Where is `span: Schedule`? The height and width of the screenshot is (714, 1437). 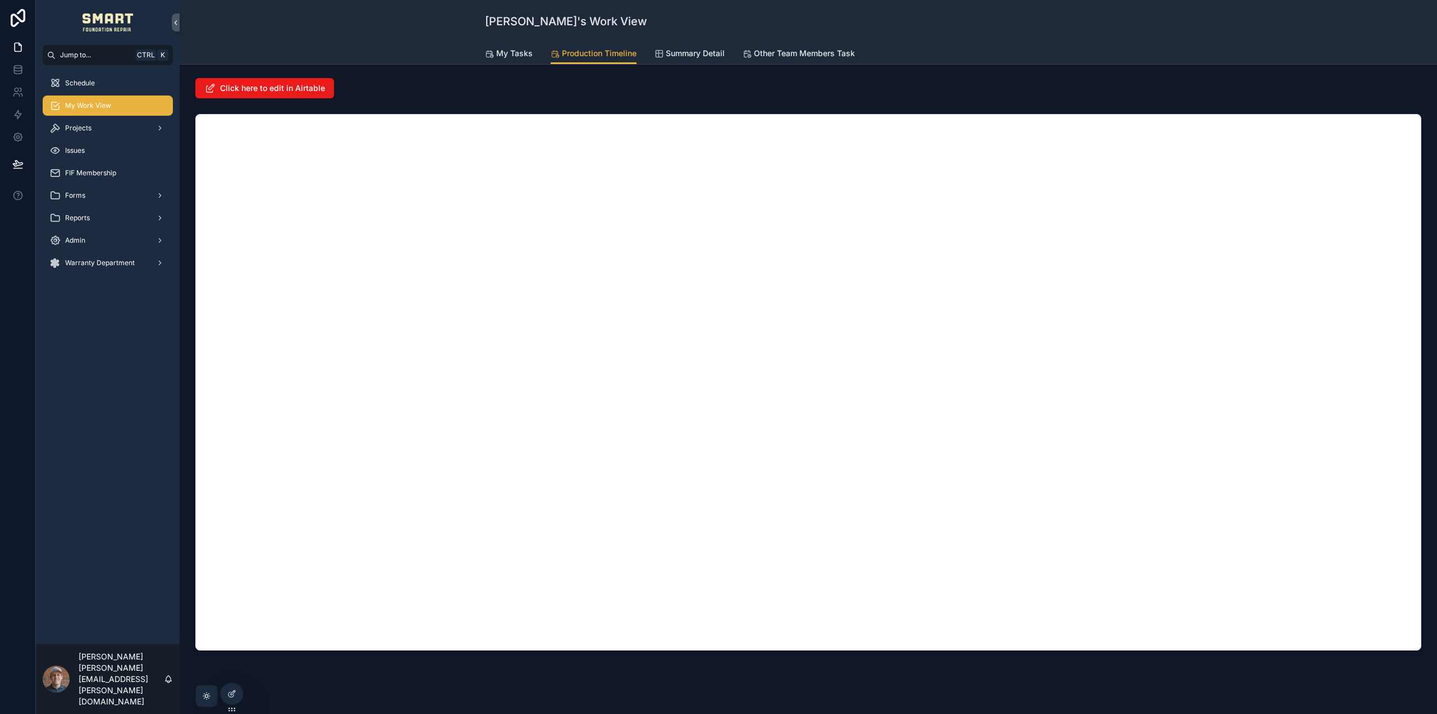
span: Schedule is located at coordinates (80, 83).